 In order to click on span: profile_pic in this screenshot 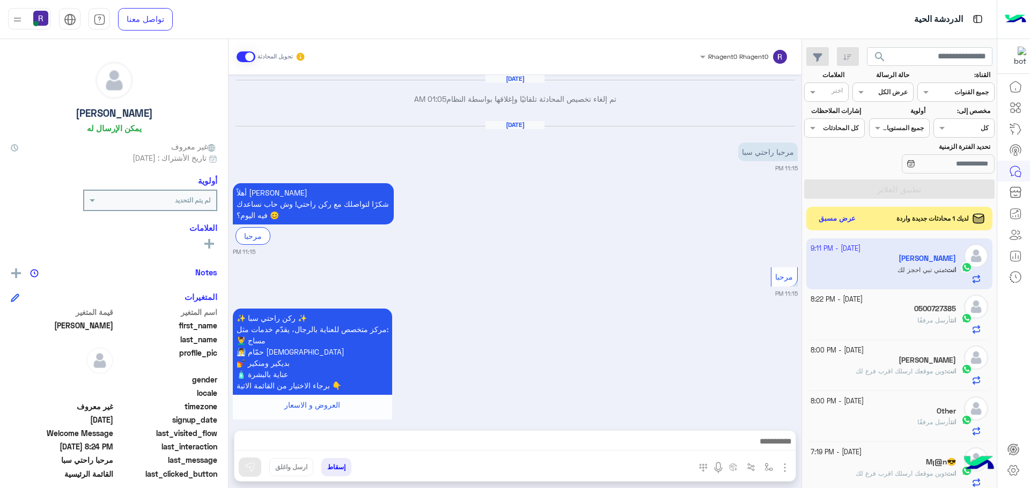, I will do `click(166, 360)`.